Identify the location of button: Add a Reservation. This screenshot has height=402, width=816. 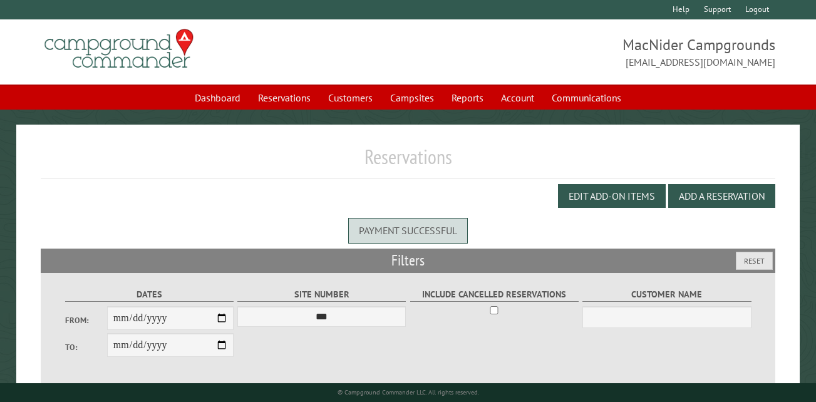
(721, 196).